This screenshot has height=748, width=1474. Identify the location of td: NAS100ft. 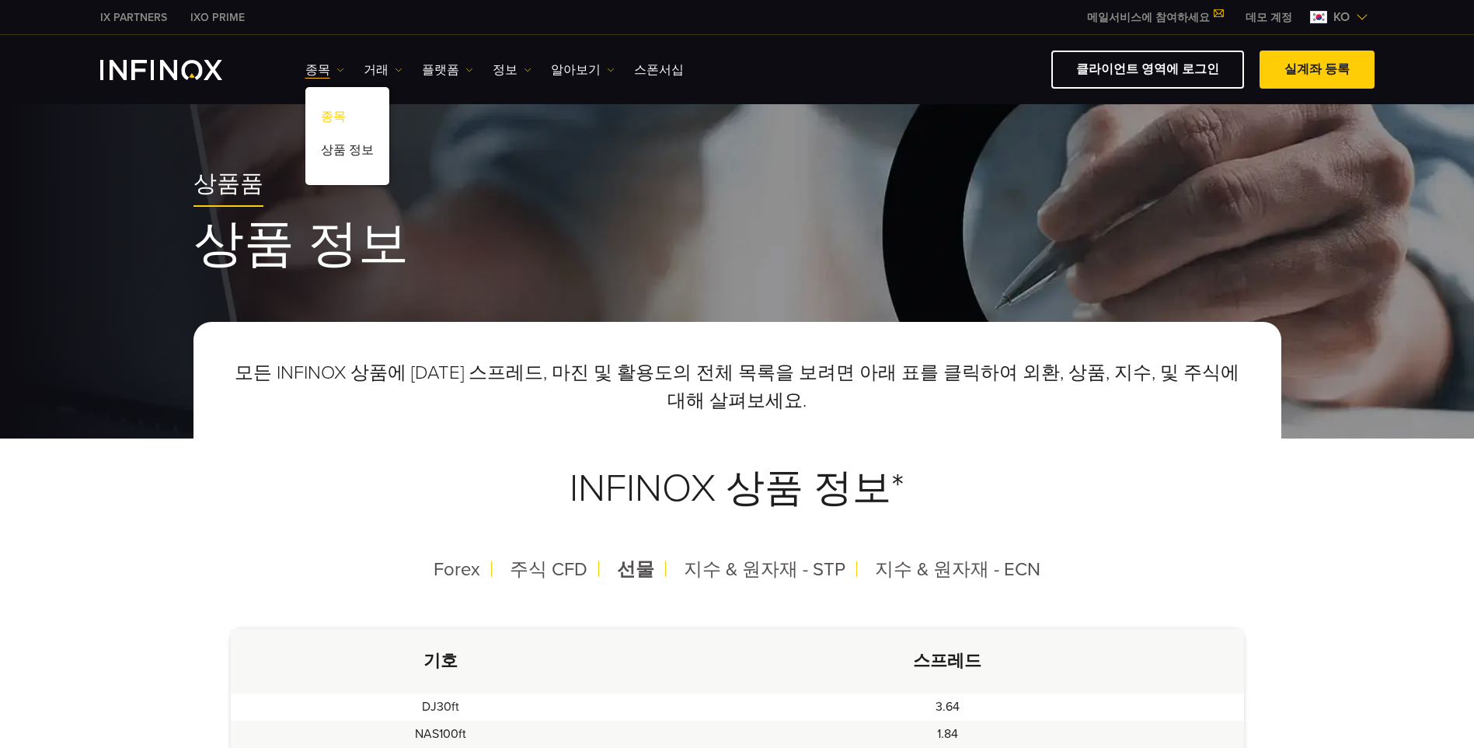
(441, 734).